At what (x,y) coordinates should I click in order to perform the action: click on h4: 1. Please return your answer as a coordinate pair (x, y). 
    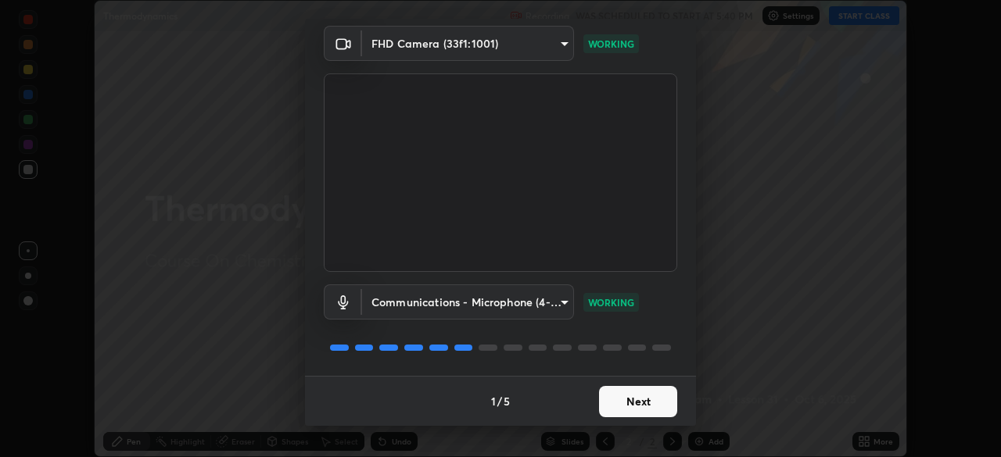
    Looking at the image, I should click on (493, 401).